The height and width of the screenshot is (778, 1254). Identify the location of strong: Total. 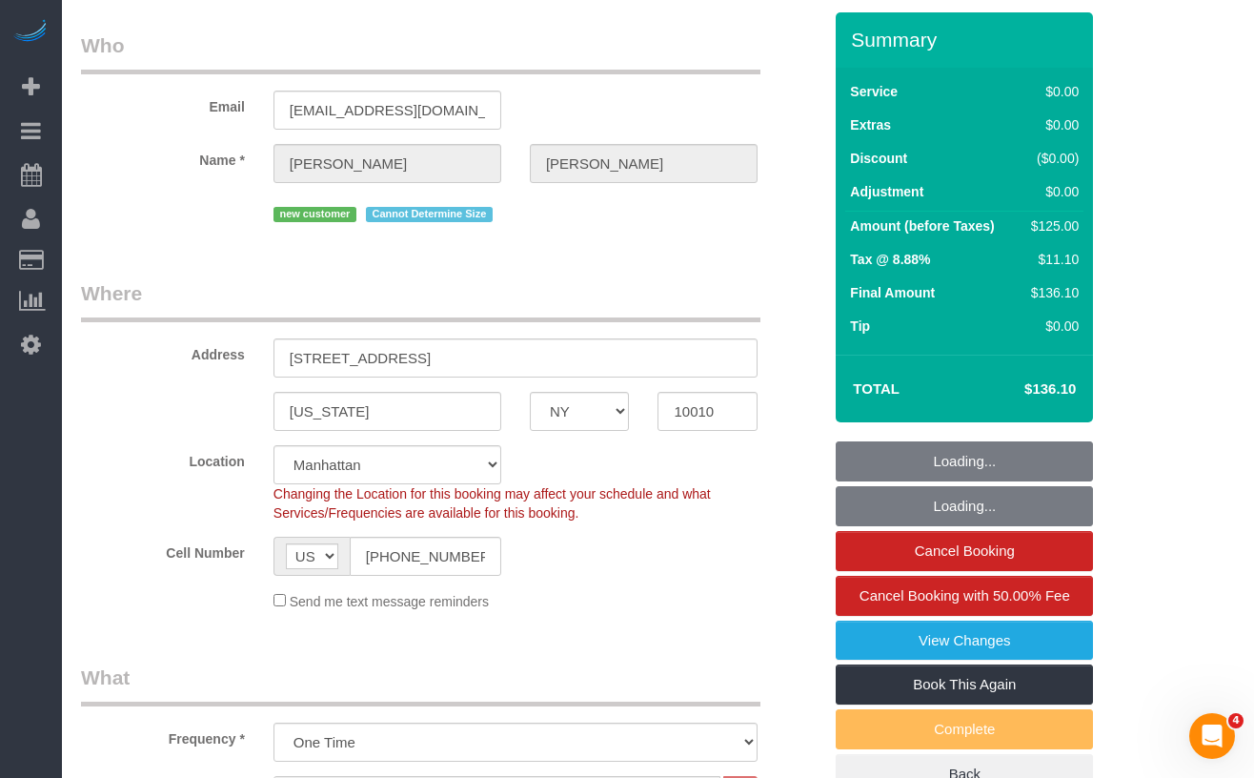
(876, 388).